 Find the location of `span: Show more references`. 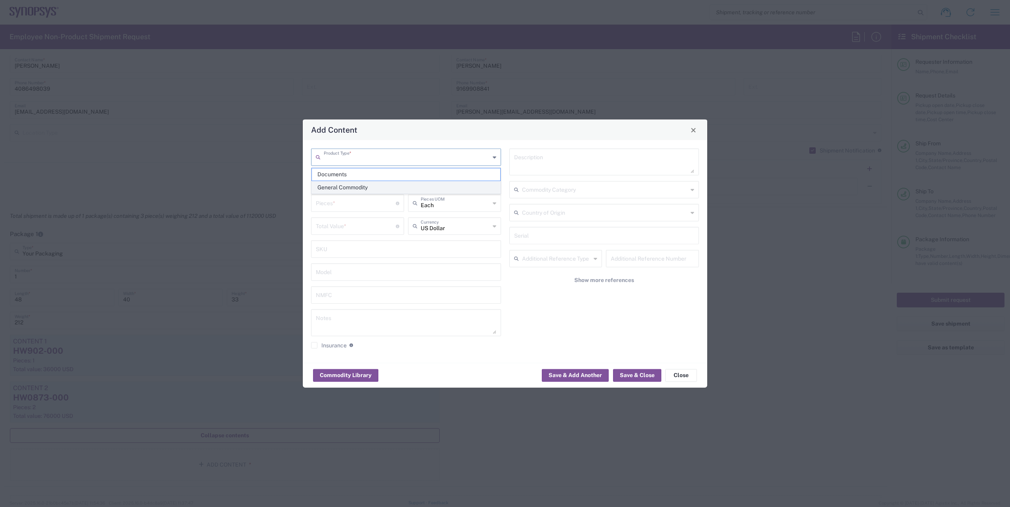

span: Show more references is located at coordinates (604, 280).